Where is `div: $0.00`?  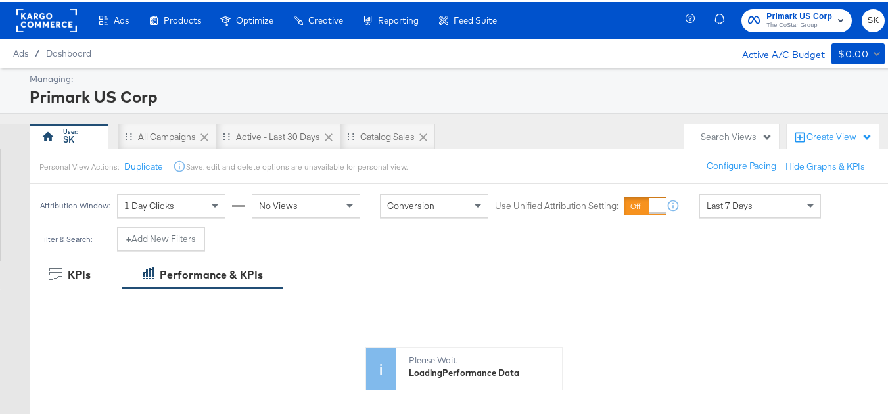 div: $0.00 is located at coordinates (853, 52).